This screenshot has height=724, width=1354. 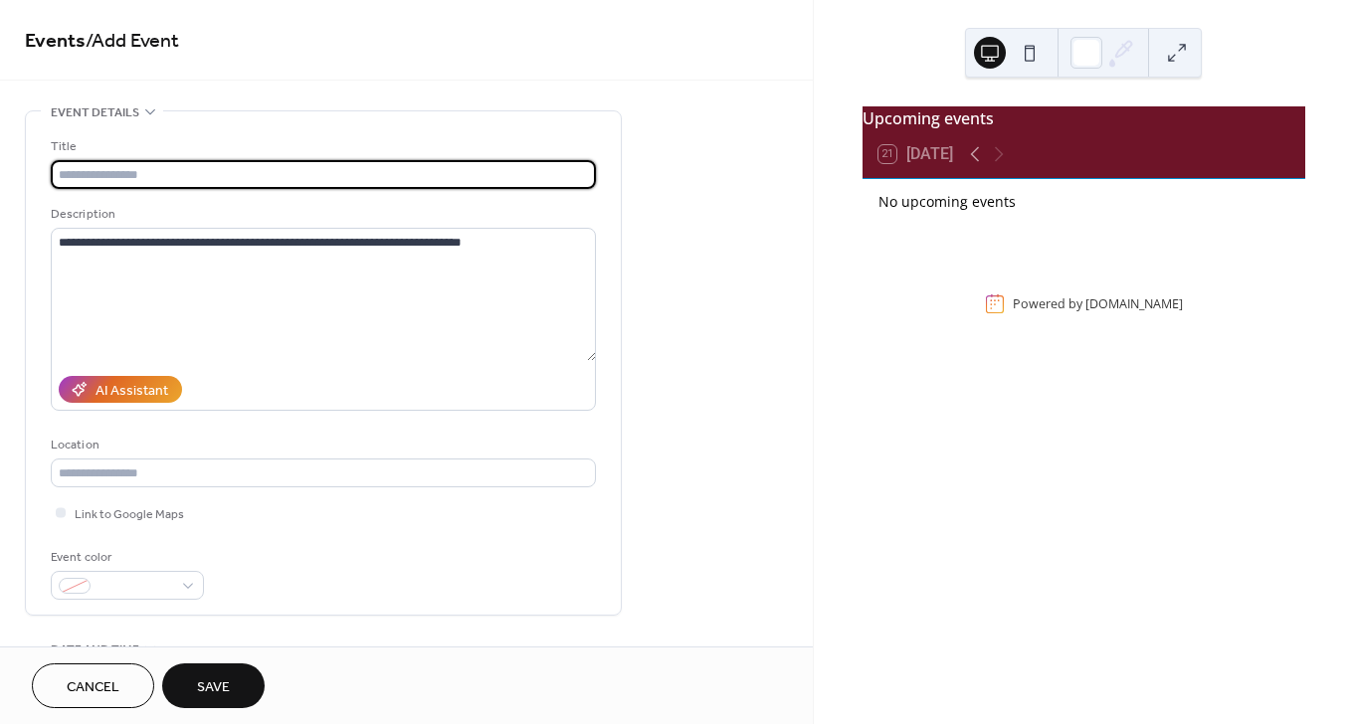 What do you see at coordinates (94, 112) in the screenshot?
I see `span: Event details` at bounding box center [94, 112].